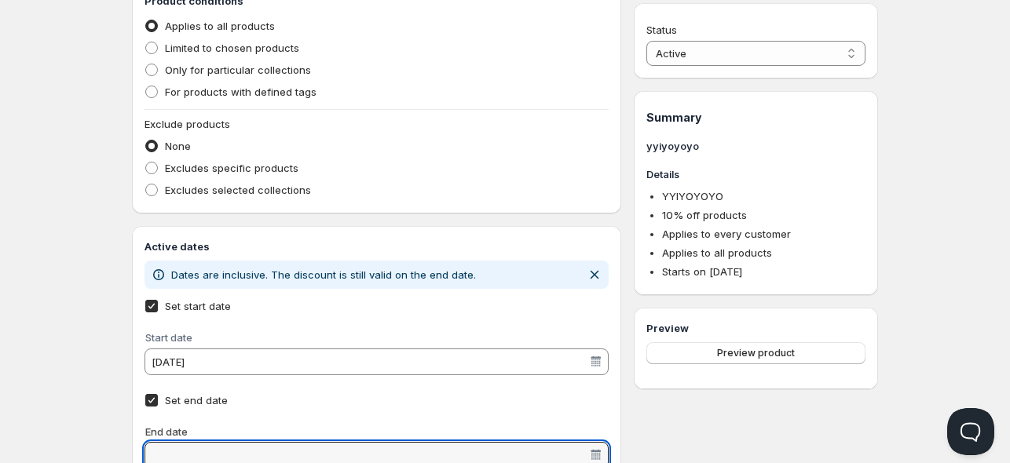  Describe the element at coordinates (238, 190) in the screenshot. I see `span: Excludes selected collections` at that location.